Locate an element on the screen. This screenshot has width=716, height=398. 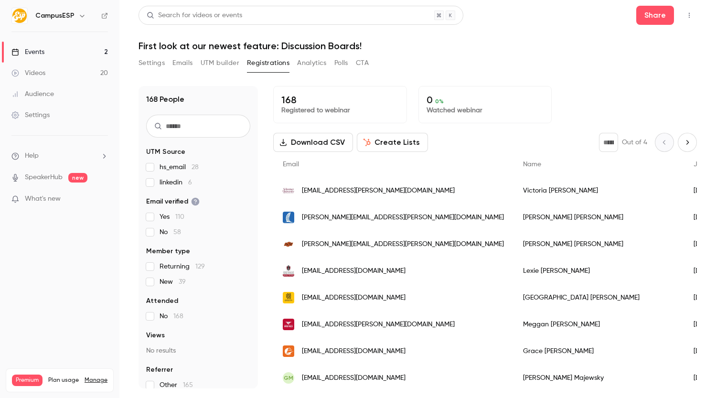
button: Registrations is located at coordinates (268, 63).